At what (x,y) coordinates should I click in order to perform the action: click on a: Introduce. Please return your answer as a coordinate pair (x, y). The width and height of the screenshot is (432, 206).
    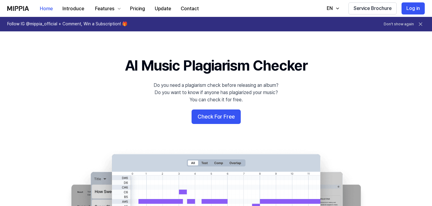
    Looking at the image, I should click on (73, 9).